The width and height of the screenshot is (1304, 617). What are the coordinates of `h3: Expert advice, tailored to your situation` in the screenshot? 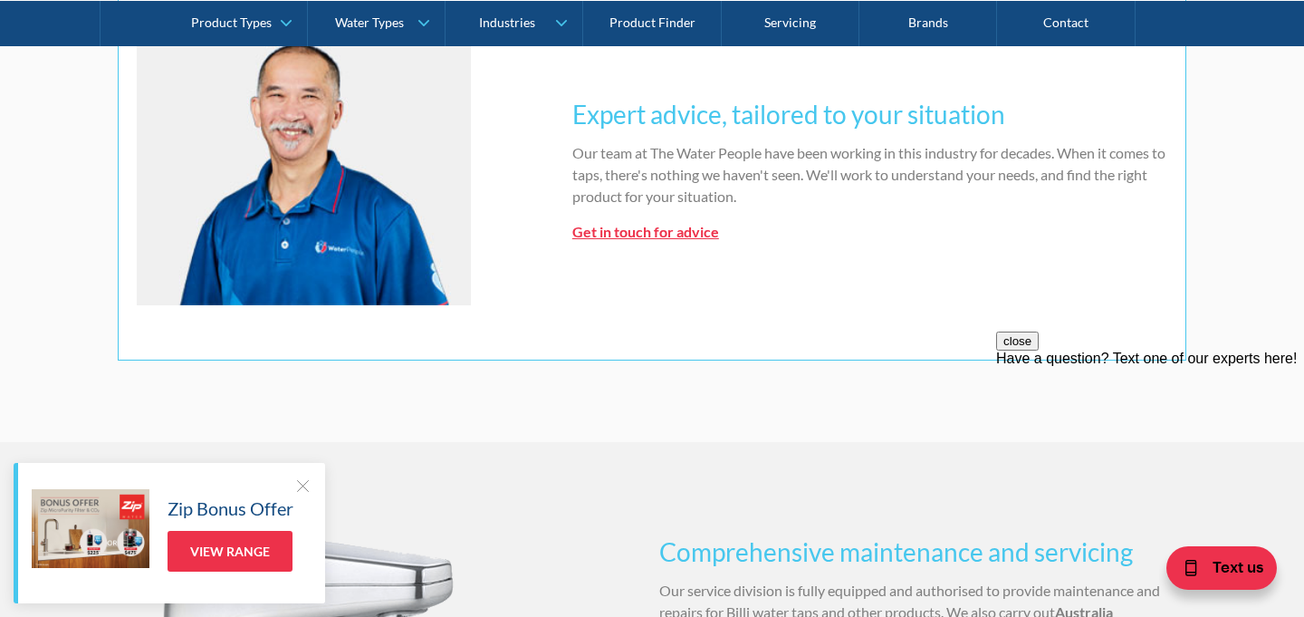 It's located at (869, 114).